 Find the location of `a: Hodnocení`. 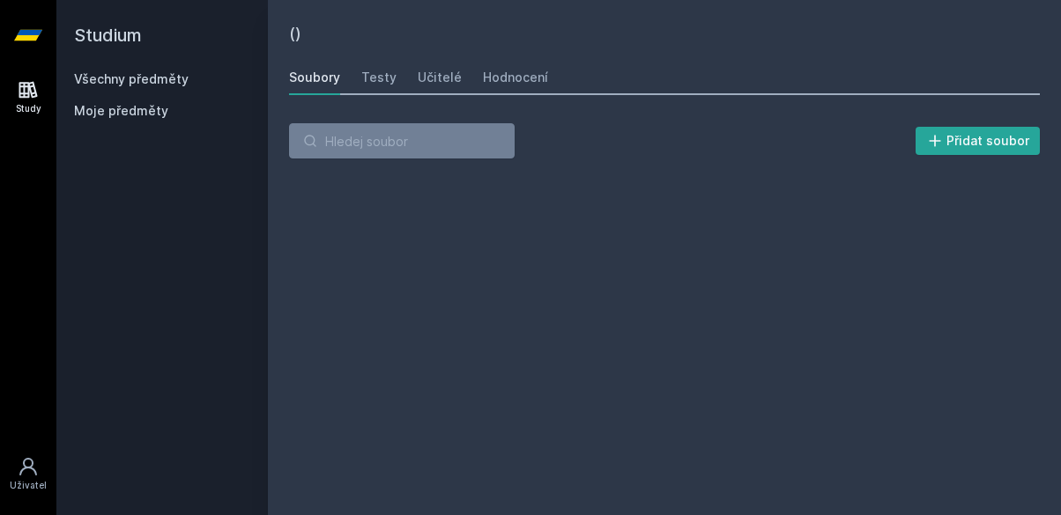

a: Hodnocení is located at coordinates (515, 78).